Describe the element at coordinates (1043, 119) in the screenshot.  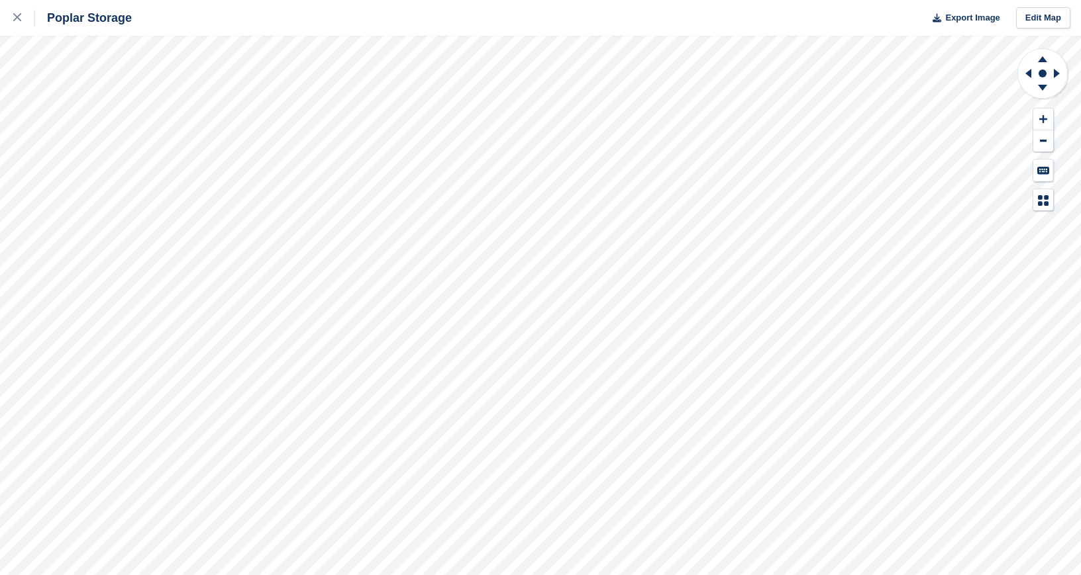
I see `button: Zoom In` at that location.